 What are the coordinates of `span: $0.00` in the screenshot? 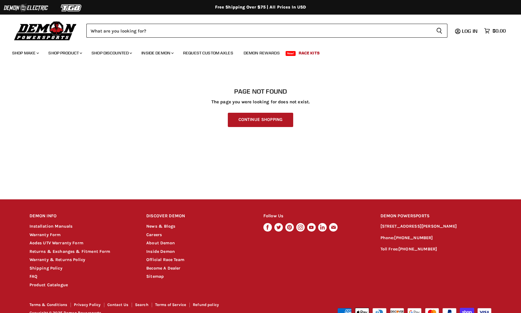 It's located at (499, 31).